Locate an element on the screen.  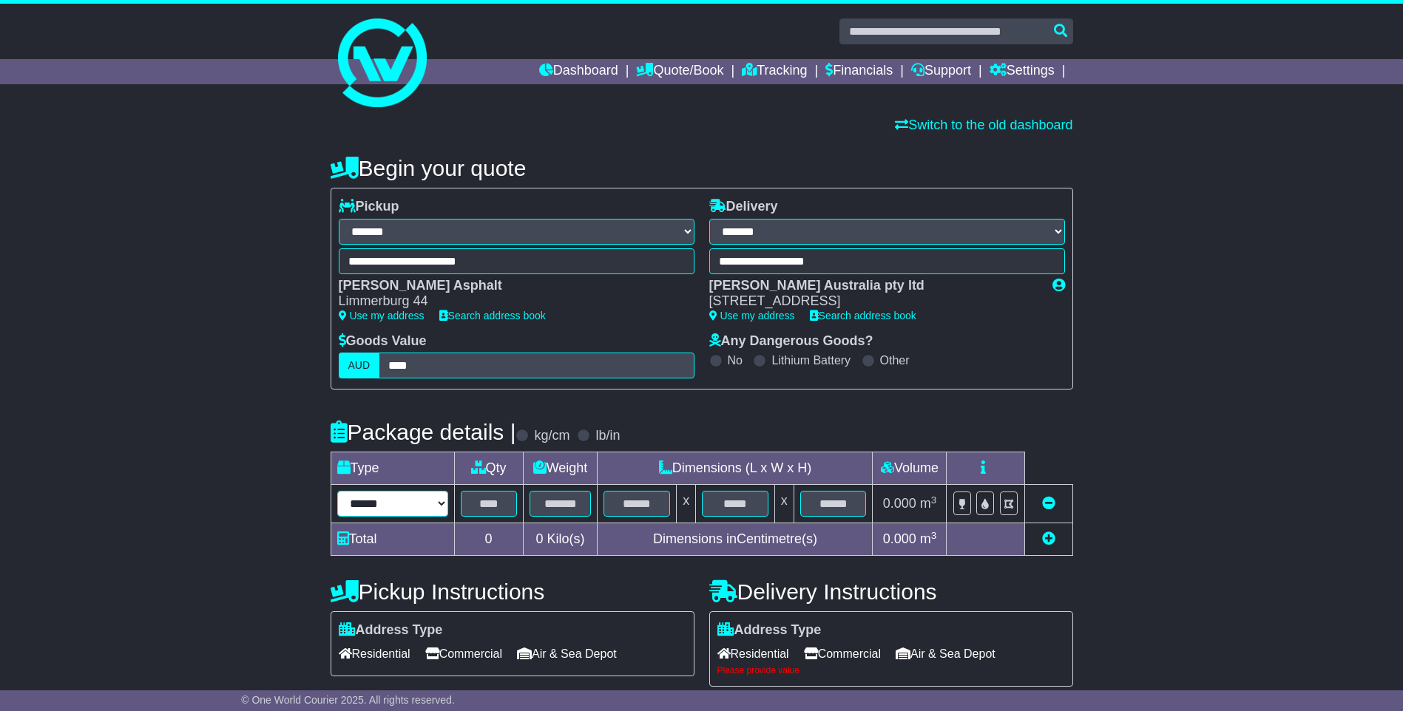
td: Dimensions in Centimetre(s) is located at coordinates (735, 540).